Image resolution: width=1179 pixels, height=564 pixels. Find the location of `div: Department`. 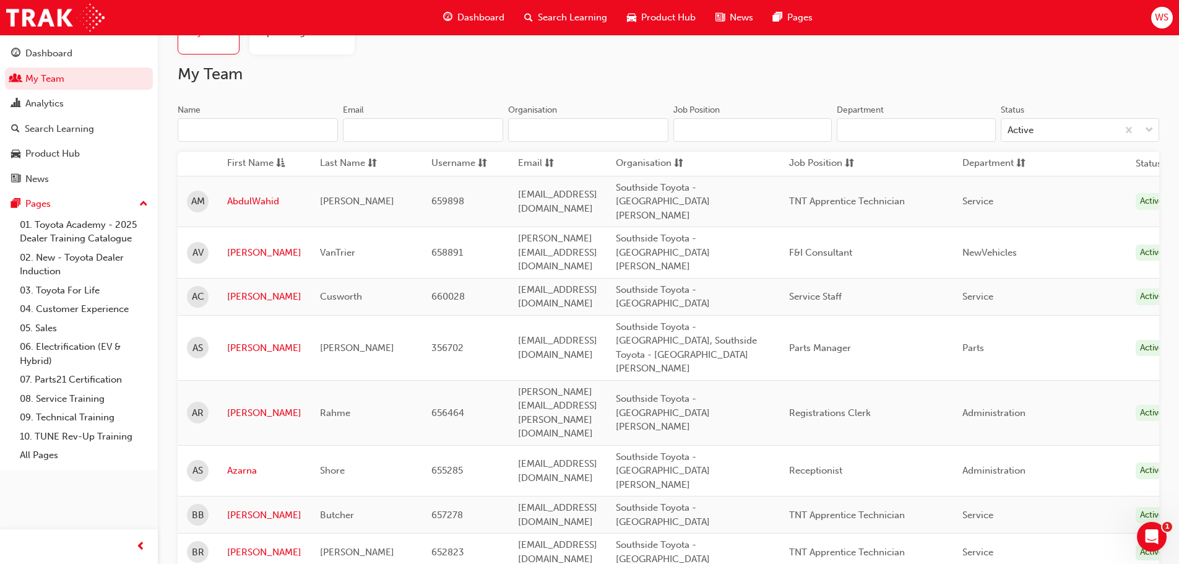

div: Department is located at coordinates (860, 110).